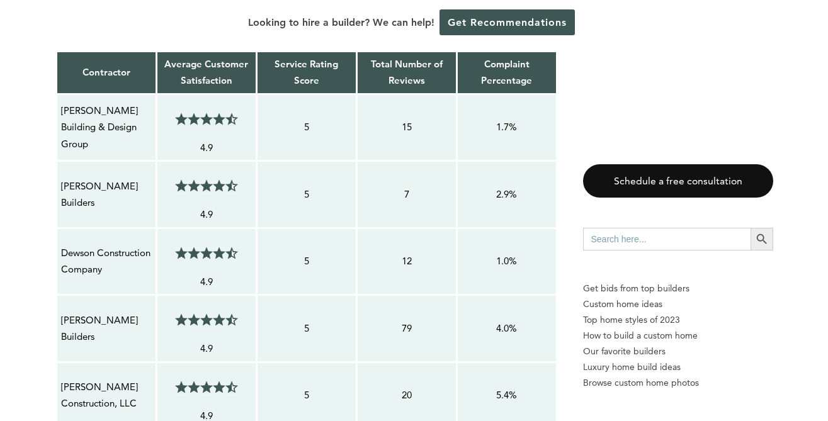 This screenshot has width=828, height=421. I want to click on strong: Total Number of Reviews, so click(407, 72).